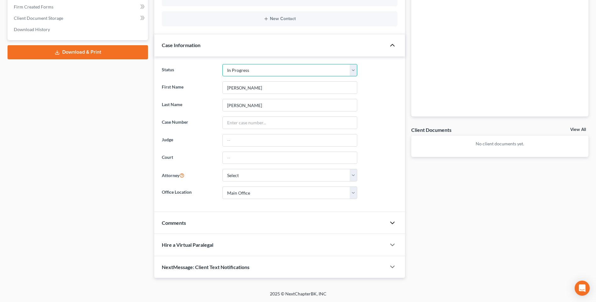 This screenshot has height=302, width=596. What do you see at coordinates (431, 130) in the screenshot?
I see `div: Client Documents` at bounding box center [431, 130].